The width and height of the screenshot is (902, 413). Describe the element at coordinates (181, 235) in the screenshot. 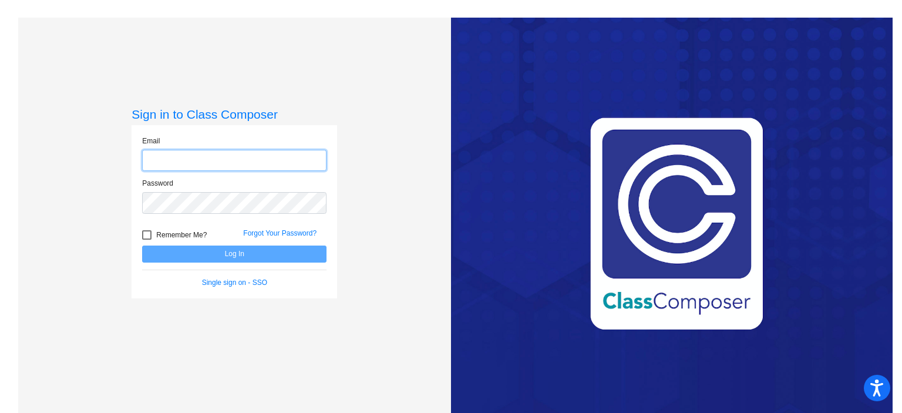

I see `span: Remember Me?` at that location.